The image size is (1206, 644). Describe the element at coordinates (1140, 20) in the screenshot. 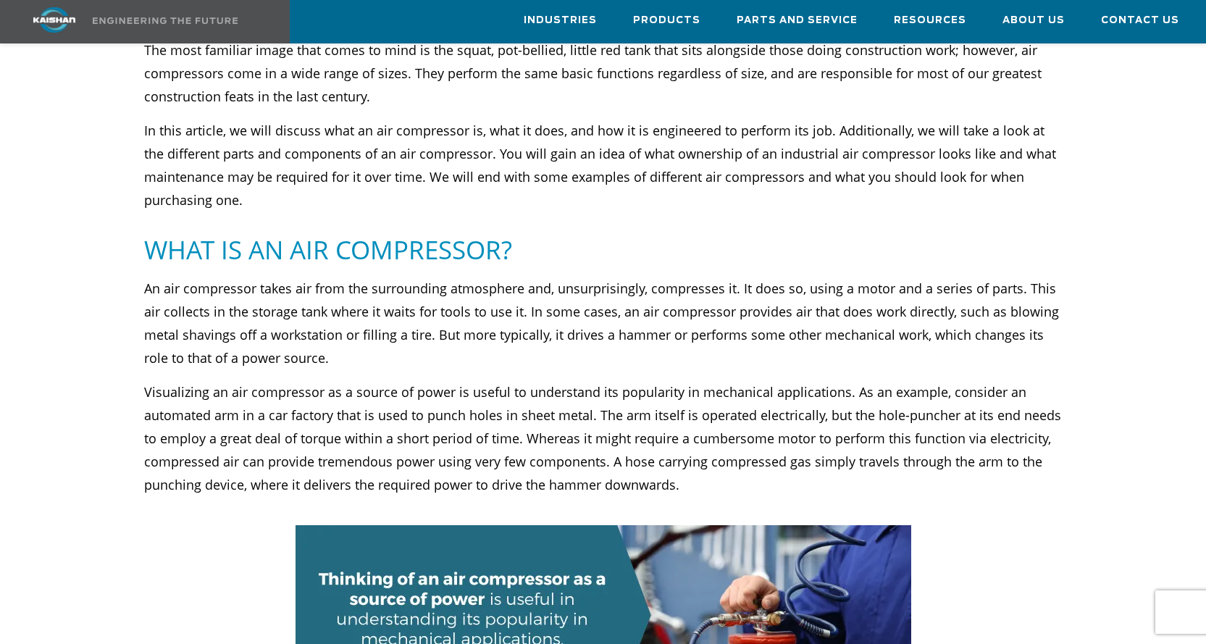

I see `a: Contact Us` at that location.